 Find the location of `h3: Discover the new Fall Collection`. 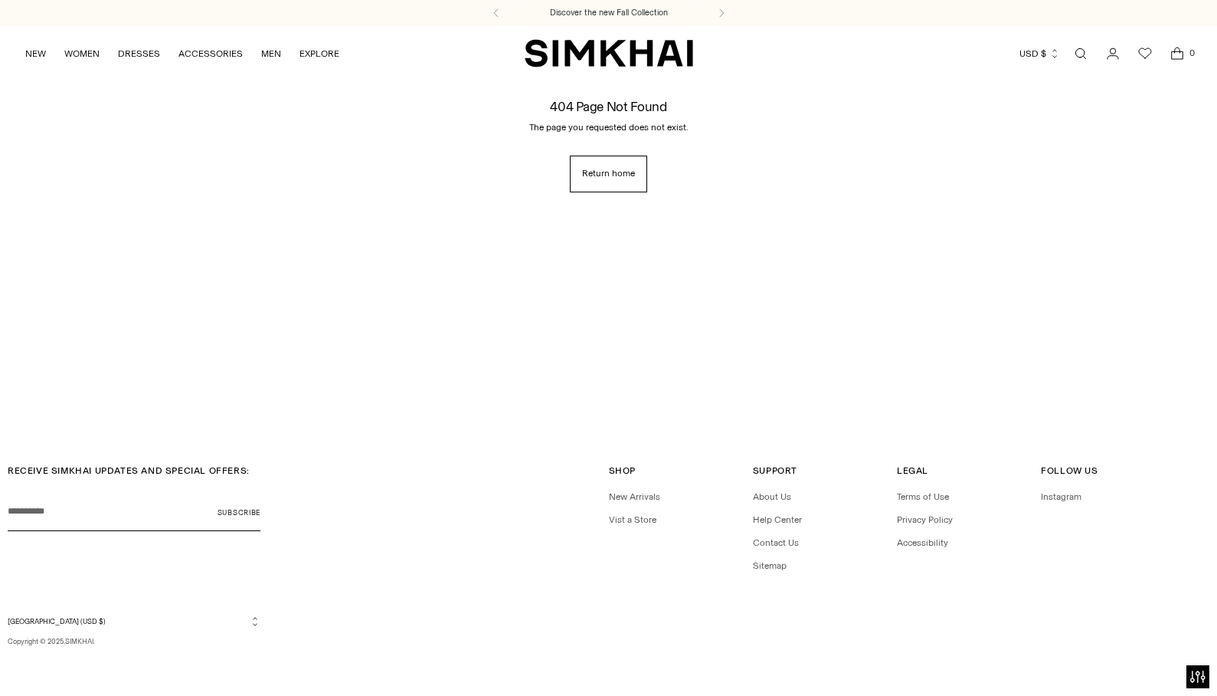

h3: Discover the new Fall Collection is located at coordinates (609, 13).